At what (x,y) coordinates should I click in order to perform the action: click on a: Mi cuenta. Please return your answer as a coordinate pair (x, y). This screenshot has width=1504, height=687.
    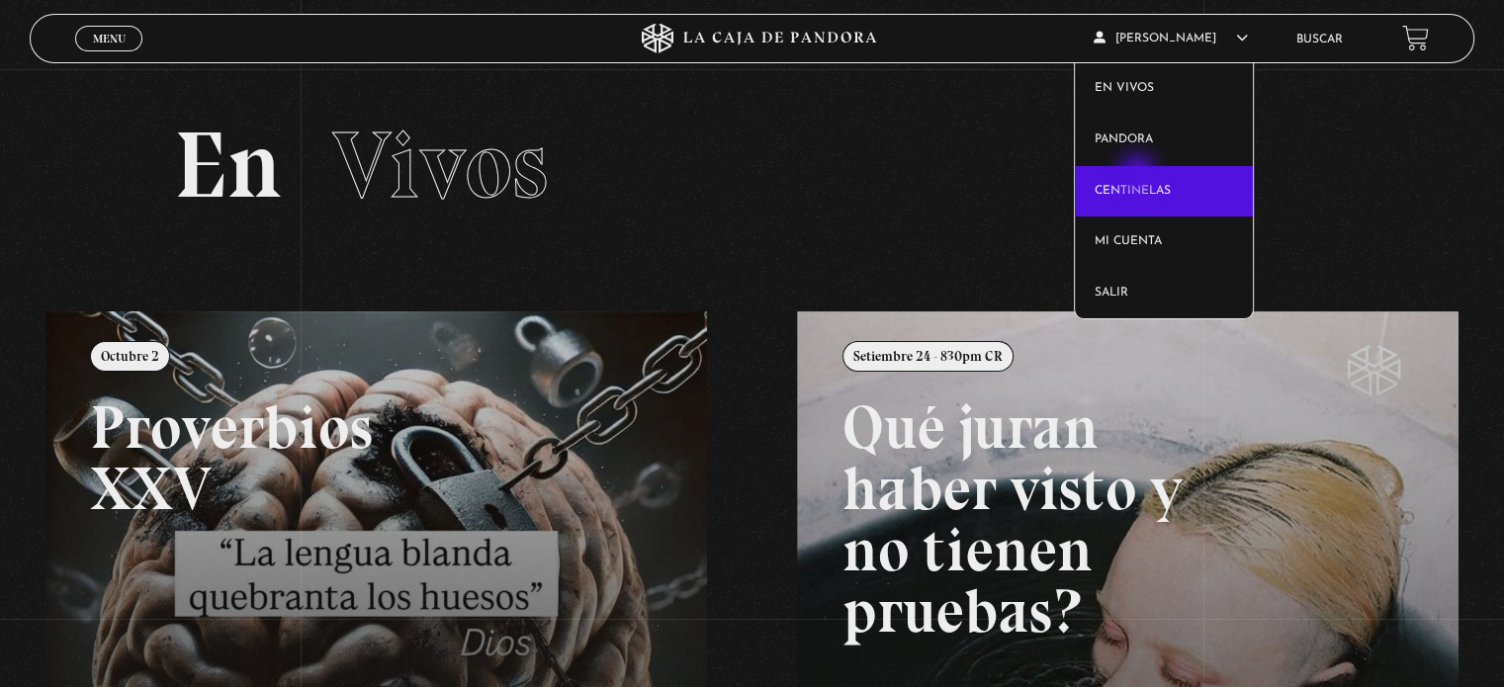
    Looking at the image, I should click on (1164, 242).